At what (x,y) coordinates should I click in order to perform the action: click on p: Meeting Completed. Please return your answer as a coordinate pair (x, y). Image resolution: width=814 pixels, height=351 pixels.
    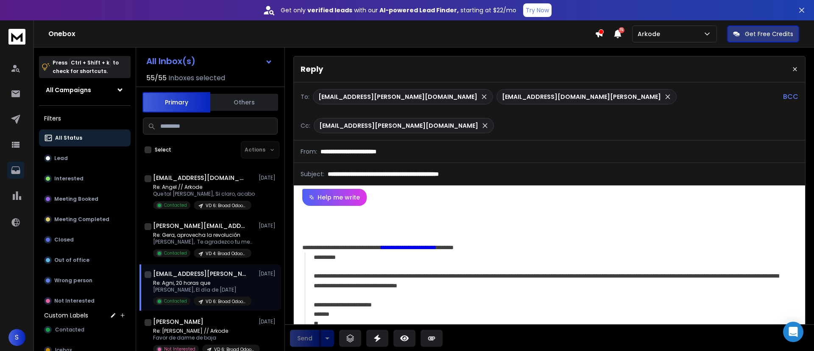
    Looking at the image, I should click on (82, 219).